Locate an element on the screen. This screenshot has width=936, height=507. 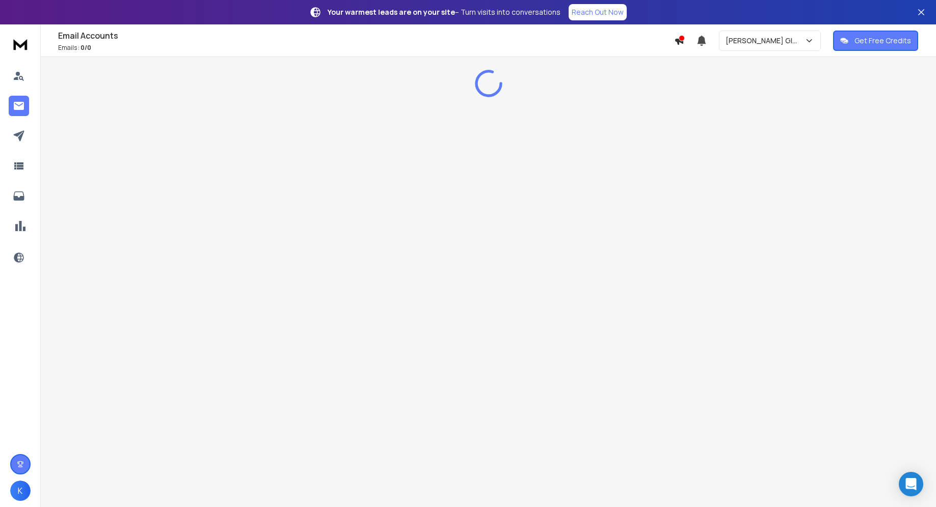
p: – Turn visits into conversations is located at coordinates (444, 12).